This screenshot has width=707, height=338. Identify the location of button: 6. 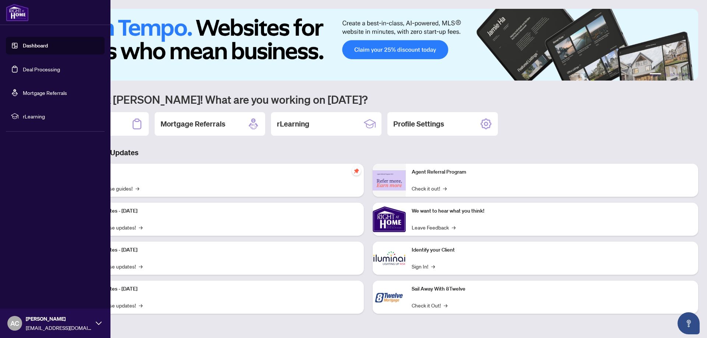
(689, 75).